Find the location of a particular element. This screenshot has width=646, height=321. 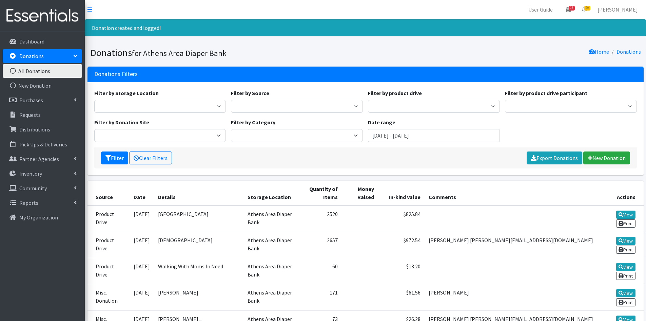

th: In-kind Value is located at coordinates (401, 193).